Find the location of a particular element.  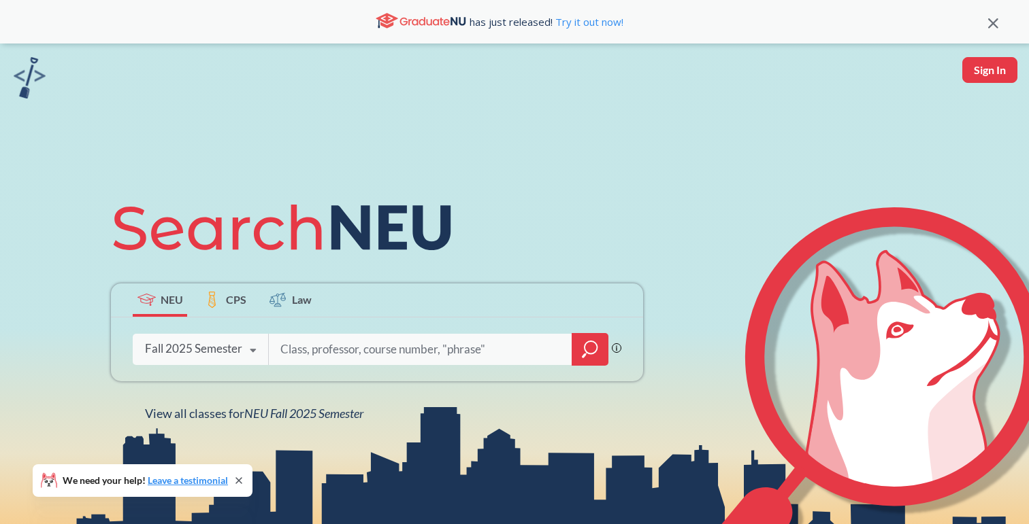

a: Leave a testimonial is located at coordinates (188, 480).